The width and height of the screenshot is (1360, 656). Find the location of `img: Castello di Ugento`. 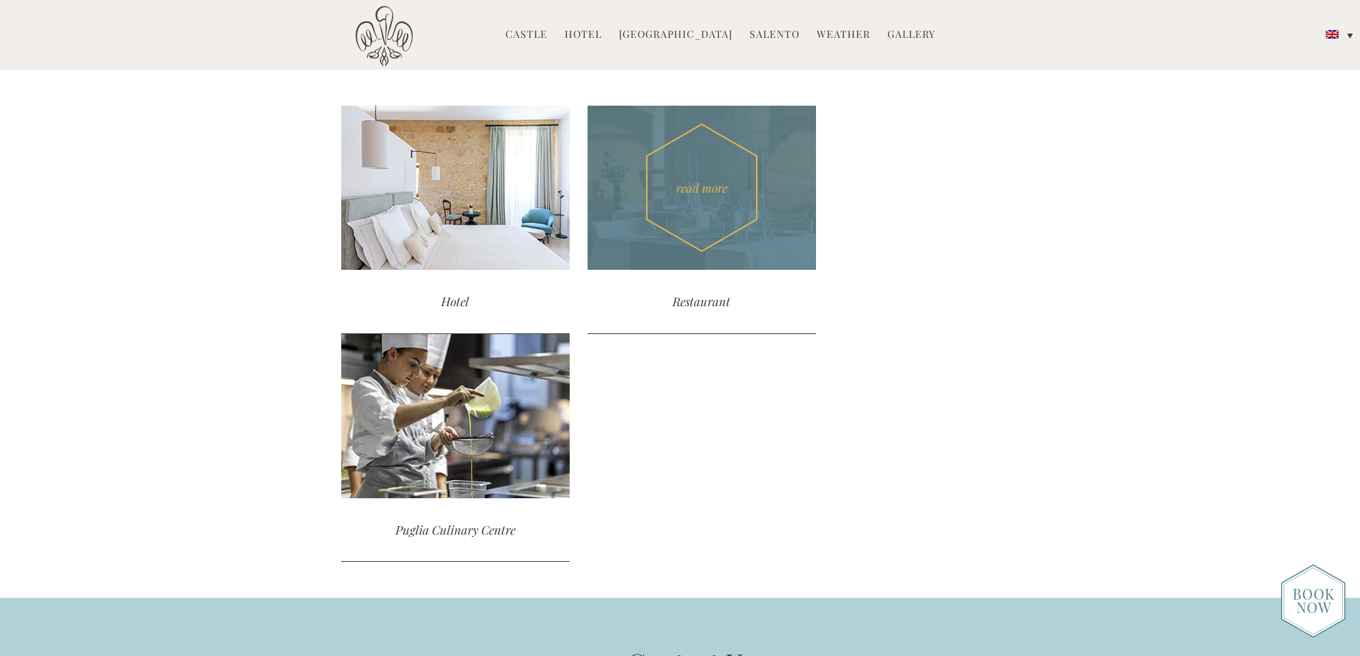

img: Castello di Ugento is located at coordinates (384, 36).